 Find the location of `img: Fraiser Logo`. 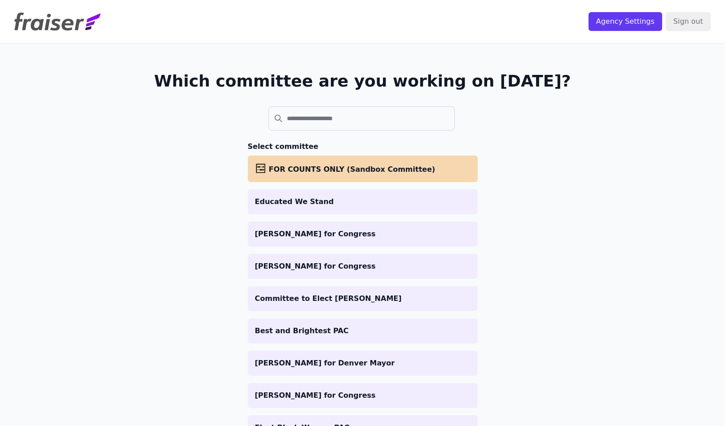

img: Fraiser Logo is located at coordinates (57, 22).